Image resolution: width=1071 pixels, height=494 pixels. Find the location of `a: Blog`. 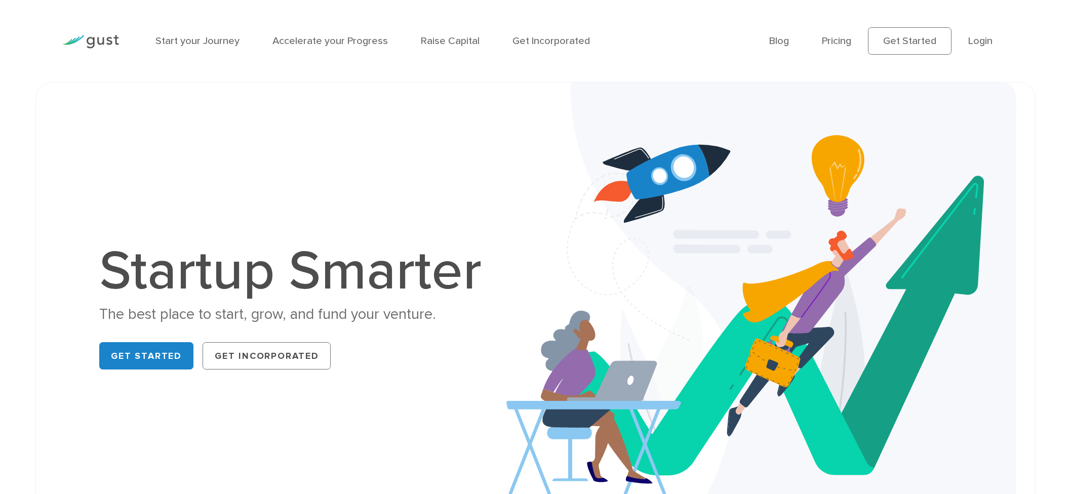

a: Blog is located at coordinates (779, 41).